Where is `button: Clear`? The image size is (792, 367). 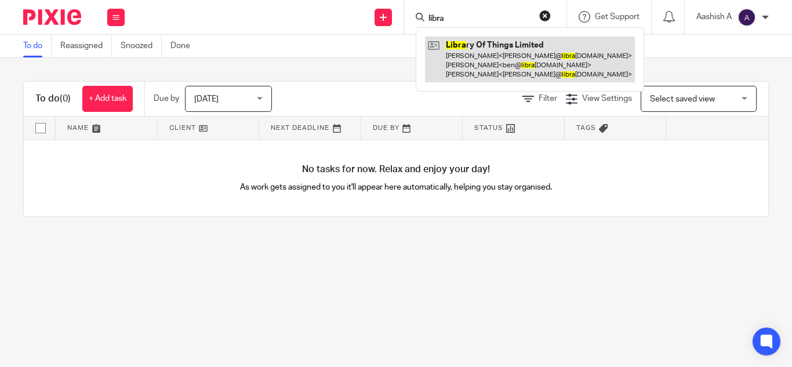
button: Clear is located at coordinates (545, 16).